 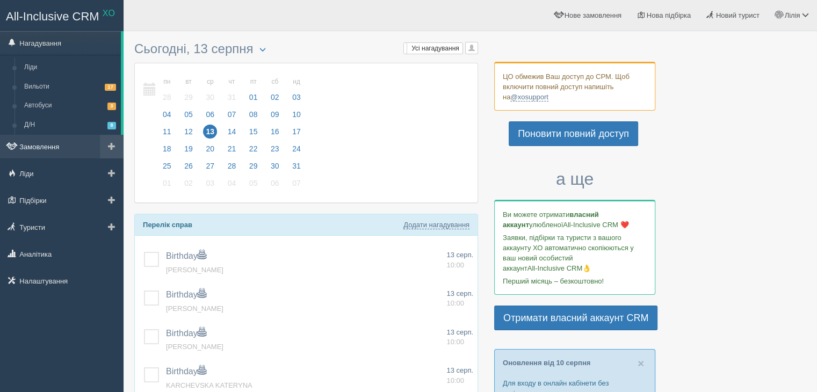 I want to click on a: 28, so click(x=232, y=169).